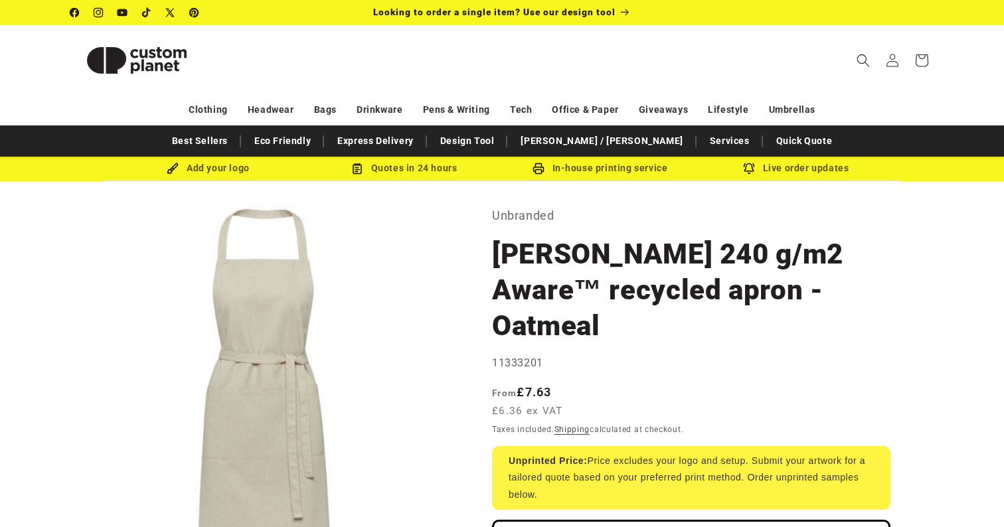 Image resolution: width=1004 pixels, height=527 pixels. Describe the element at coordinates (792, 110) in the screenshot. I see `a: Umbrellas` at that location.